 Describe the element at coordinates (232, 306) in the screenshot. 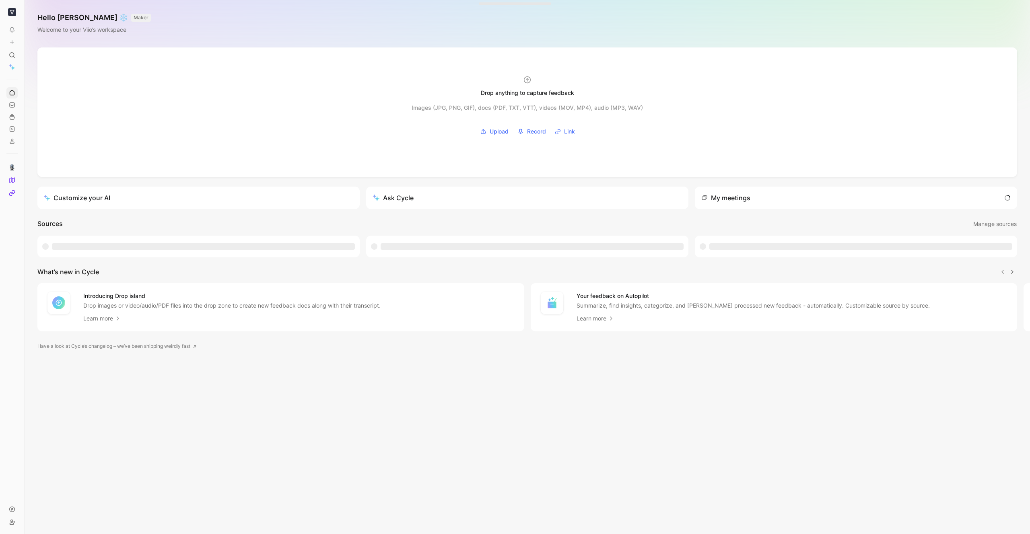

I see `p: Drop images or video/audio/PDF files into the drop zone to create new feedback docs along with th...` at that location.